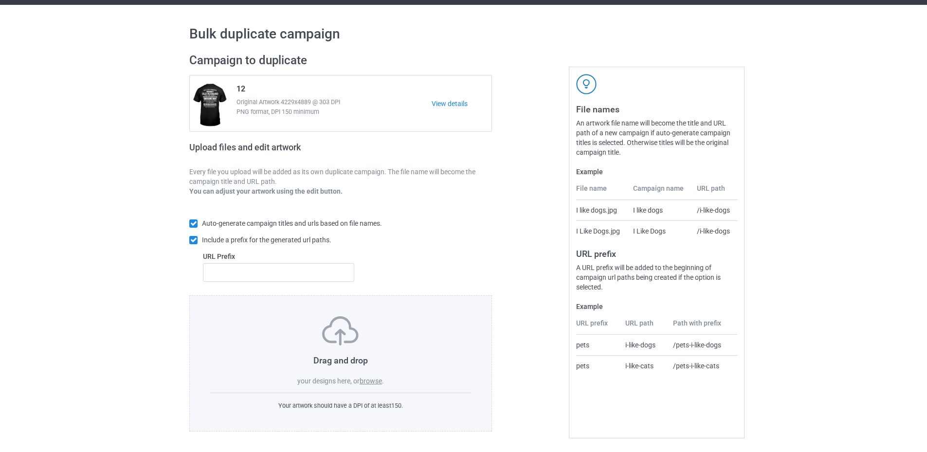 The height and width of the screenshot is (452, 927). Describe the element at coordinates (266, 191) in the screenshot. I see `b: You can adjust your artwork using the edit button.` at that location.